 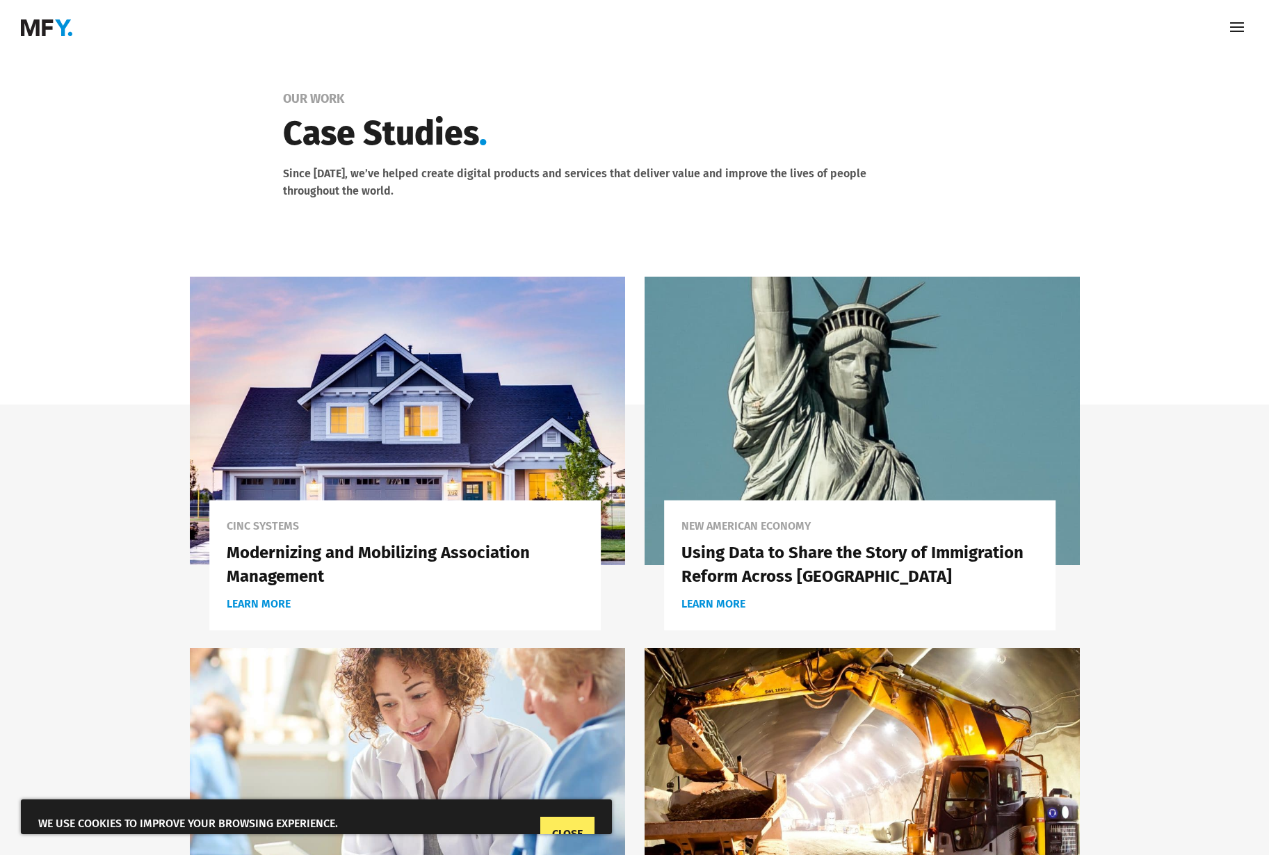 I want to click on h5: We use cookies to improve your browsing experience., so click(x=316, y=826).